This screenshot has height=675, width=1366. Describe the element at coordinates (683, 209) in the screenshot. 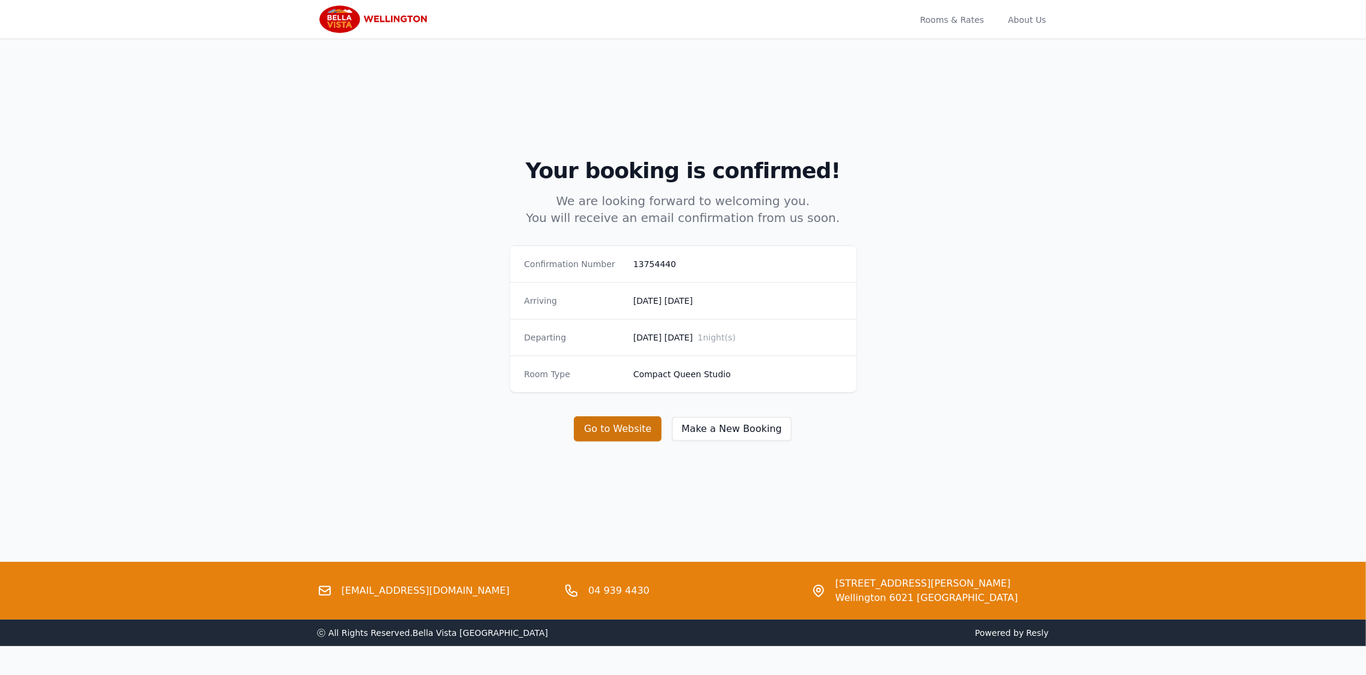

I see `p: We are looking forward to welcoming you. You will receive an email confirmation from us soon.` at that location.